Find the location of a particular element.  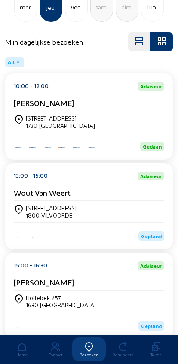

div: dim. is located at coordinates (127, 7).